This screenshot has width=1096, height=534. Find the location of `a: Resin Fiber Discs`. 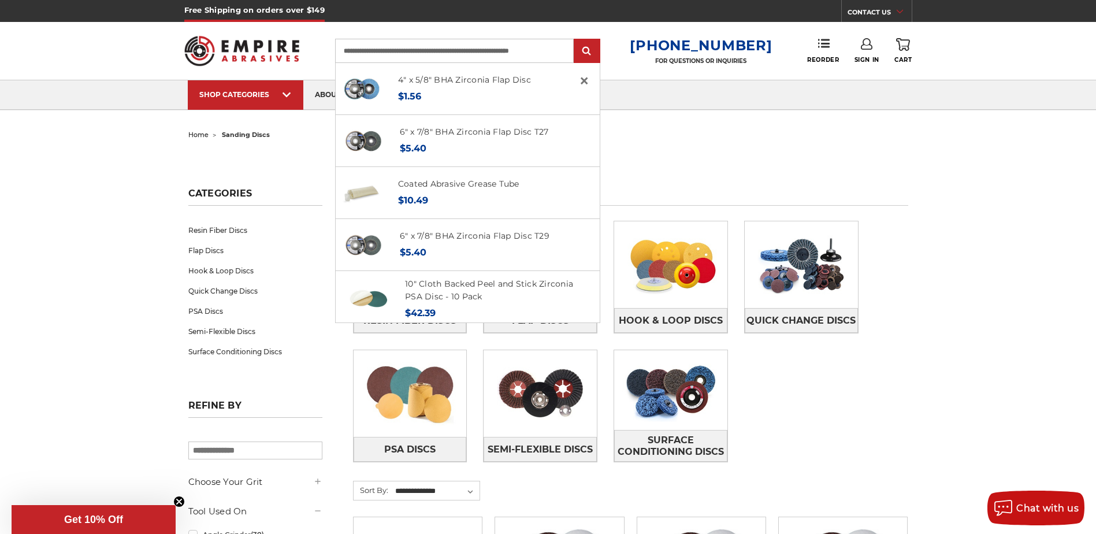

a: Resin Fiber Discs is located at coordinates (255, 230).